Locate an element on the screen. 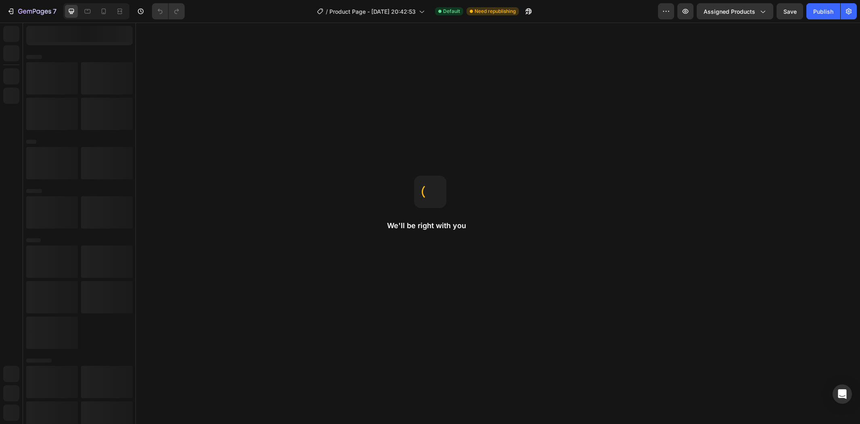  span: Need republishing is located at coordinates (495, 11).